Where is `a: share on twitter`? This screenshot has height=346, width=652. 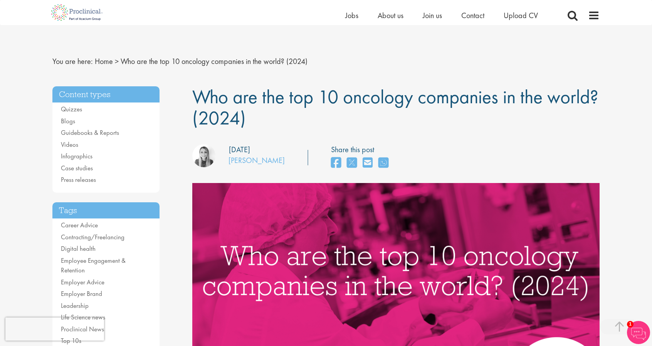
a: share on twitter is located at coordinates (352, 163).